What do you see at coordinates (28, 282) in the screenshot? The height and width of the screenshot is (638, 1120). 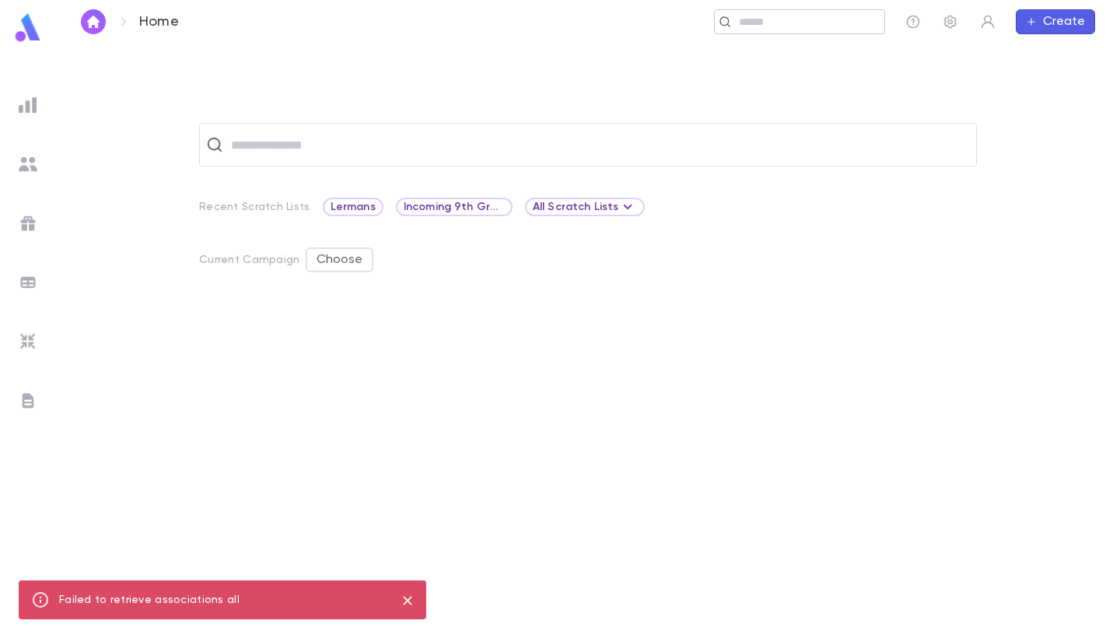 I see `img: batches_grey.339ca447c9d9533ef1741baa751efc33.svg` at bounding box center [28, 282].